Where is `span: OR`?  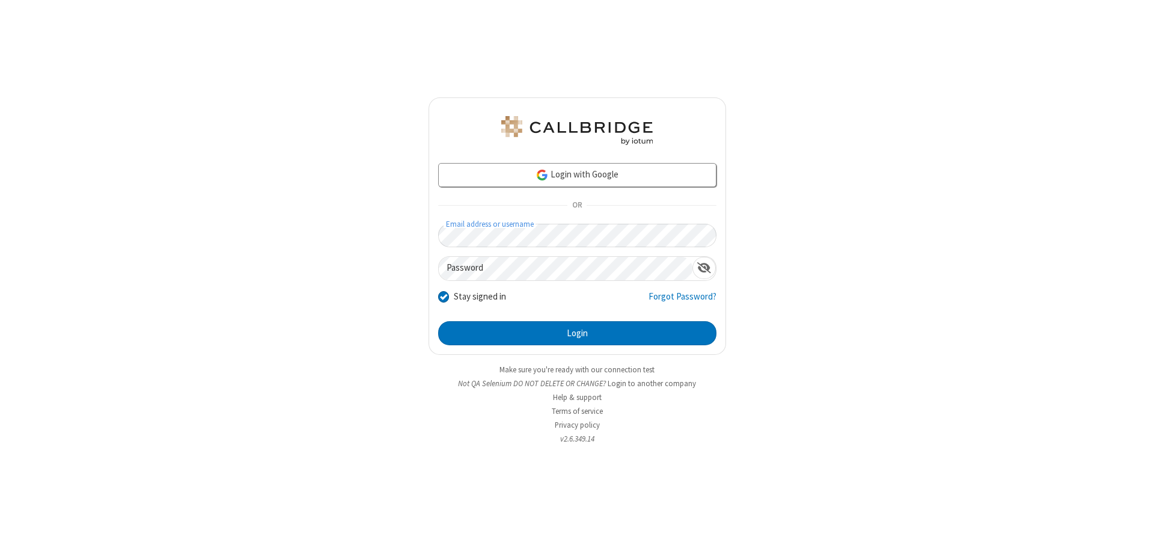
span: OR is located at coordinates (577, 206).